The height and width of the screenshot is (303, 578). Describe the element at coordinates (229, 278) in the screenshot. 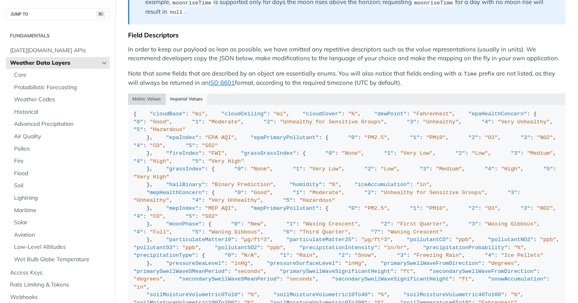

I see `span: "secondarySwellWaveSMeanPeriod"` at that location.